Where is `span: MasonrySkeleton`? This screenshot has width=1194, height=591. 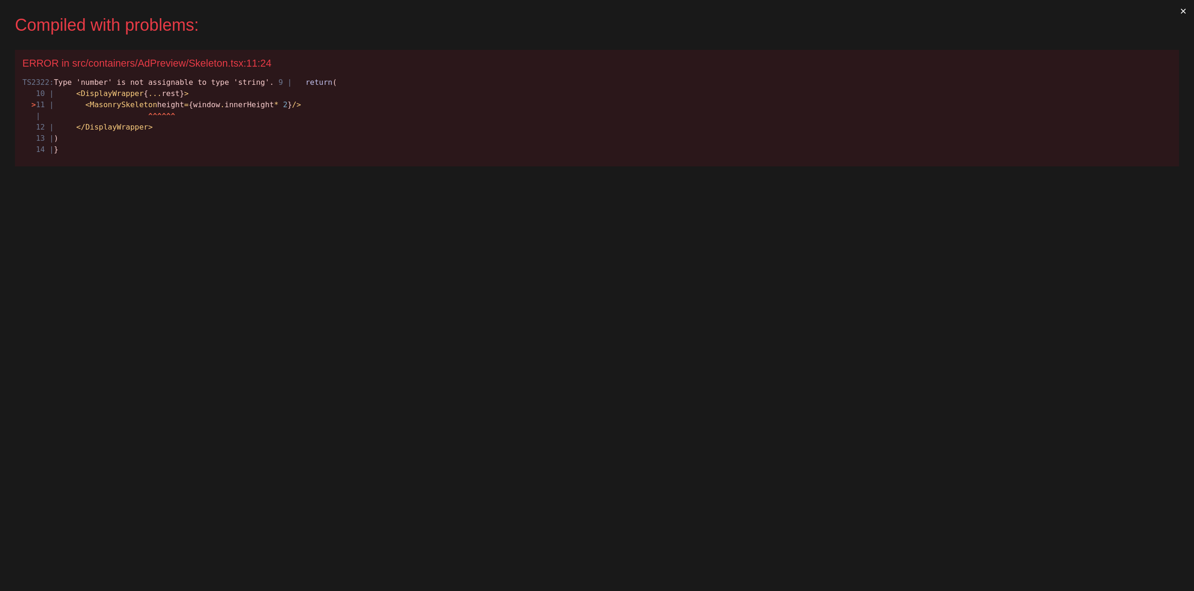
span: MasonrySkeleton is located at coordinates (124, 104).